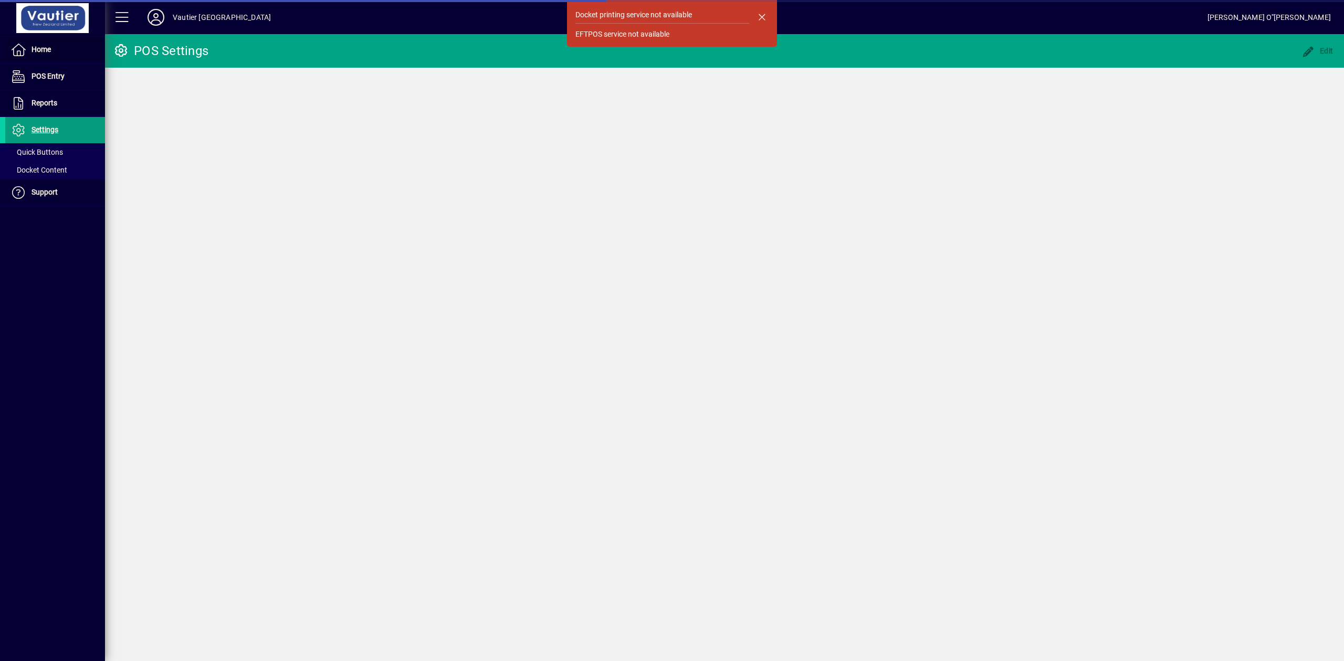 This screenshot has width=1344, height=661. What do you see at coordinates (37, 152) in the screenshot?
I see `span: Quick Buttons` at bounding box center [37, 152].